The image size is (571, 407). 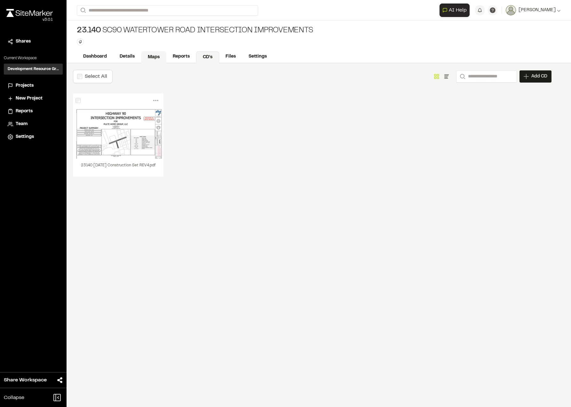 What do you see at coordinates (25, 86) in the screenshot?
I see `span: Projects` at bounding box center [25, 86].